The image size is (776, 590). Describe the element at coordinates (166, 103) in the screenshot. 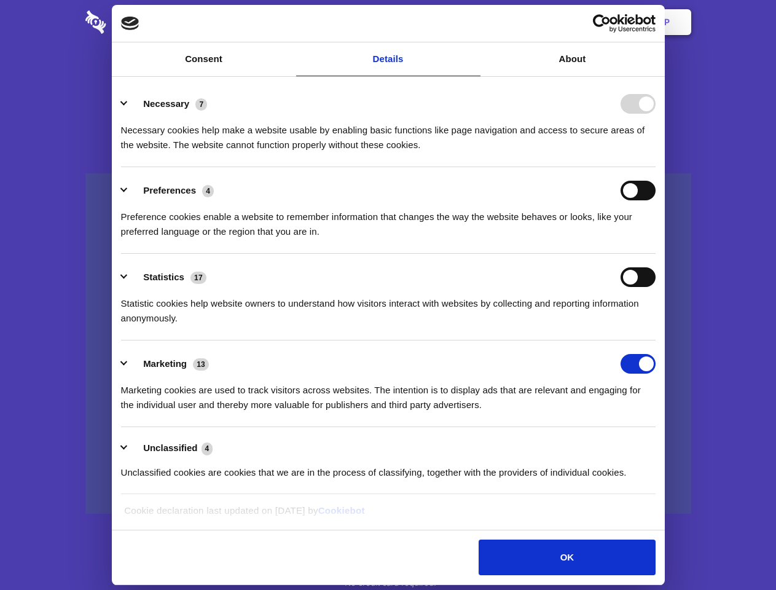

I see `label: Necessary` at that location.